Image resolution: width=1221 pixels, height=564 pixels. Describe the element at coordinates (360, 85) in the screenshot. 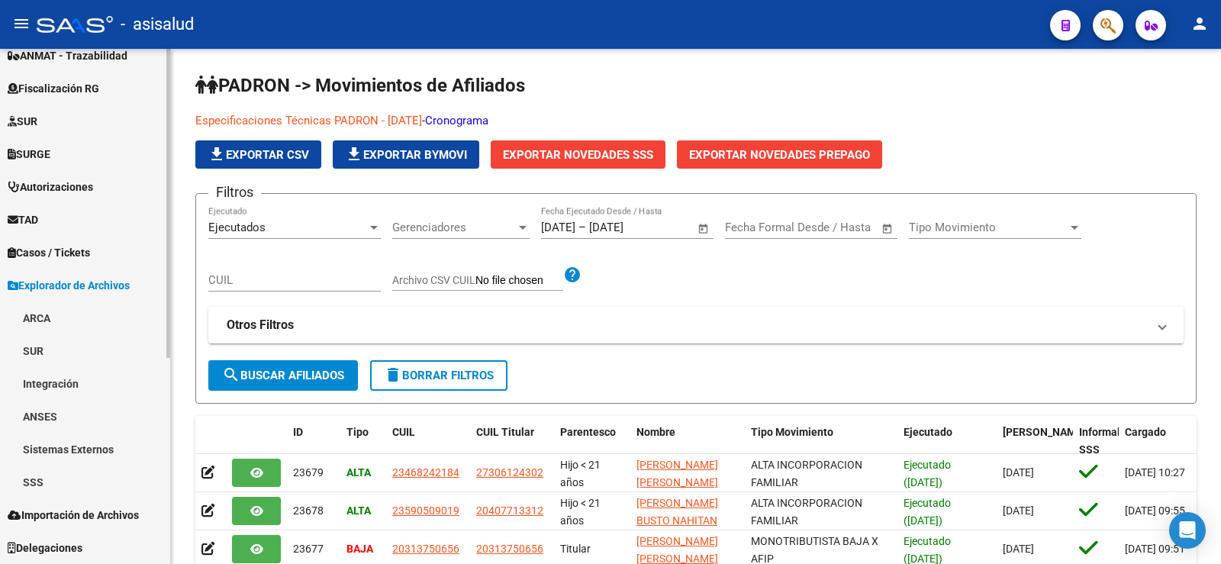

I see `span: PADRON -> Movimientos de Afiliados` at that location.